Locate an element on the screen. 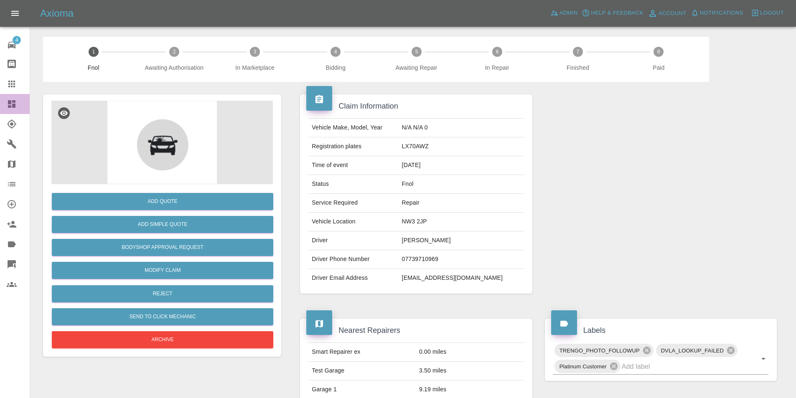  span: Bidding is located at coordinates (336, 68).